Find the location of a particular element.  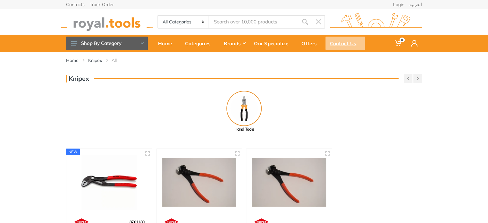

h3: Knipex is located at coordinates (78, 79).